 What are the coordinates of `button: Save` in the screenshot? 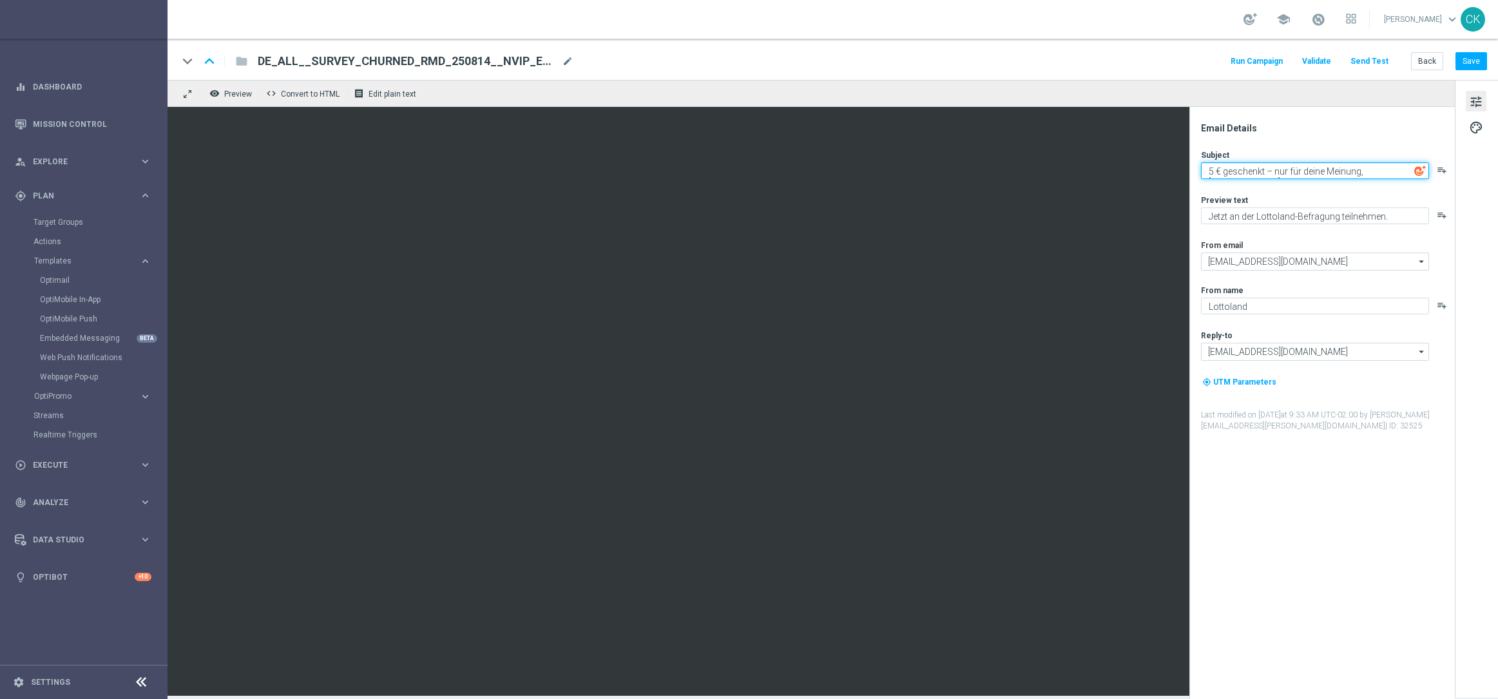 It's located at (1470, 61).